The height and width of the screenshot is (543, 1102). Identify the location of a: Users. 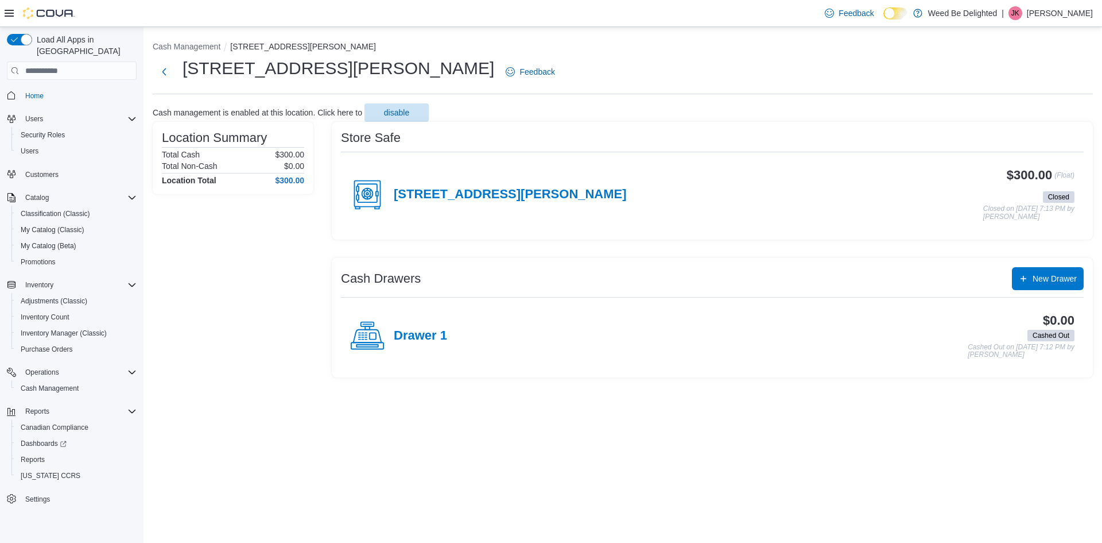
(29, 151).